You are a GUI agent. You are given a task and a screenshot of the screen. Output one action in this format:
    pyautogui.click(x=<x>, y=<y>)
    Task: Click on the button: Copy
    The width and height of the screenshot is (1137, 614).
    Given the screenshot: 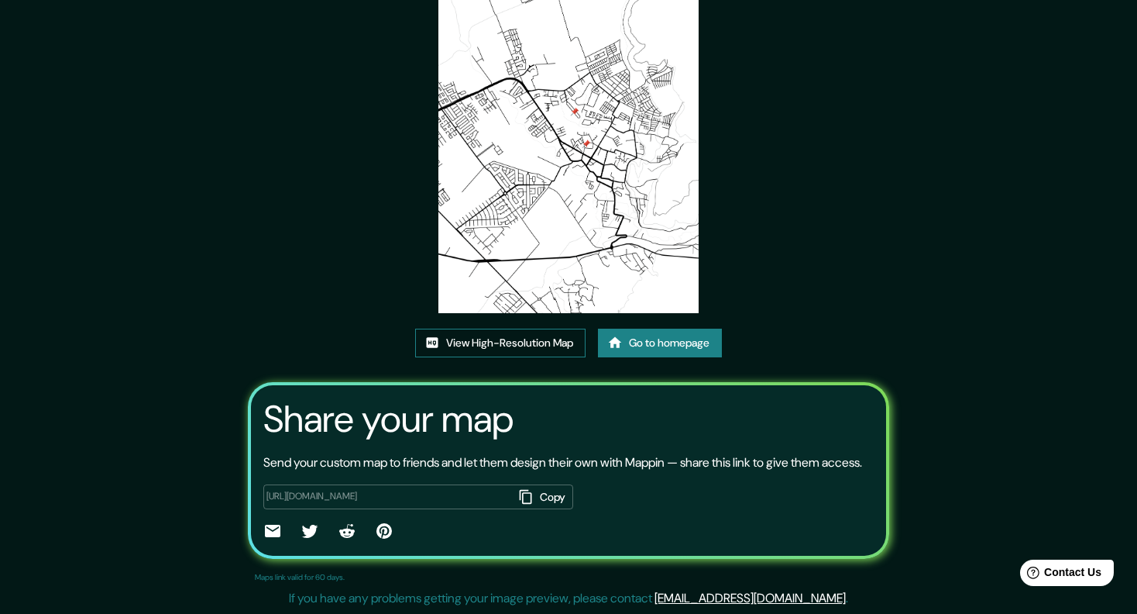 What is the action you would take?
    pyautogui.click(x=543, y=497)
    